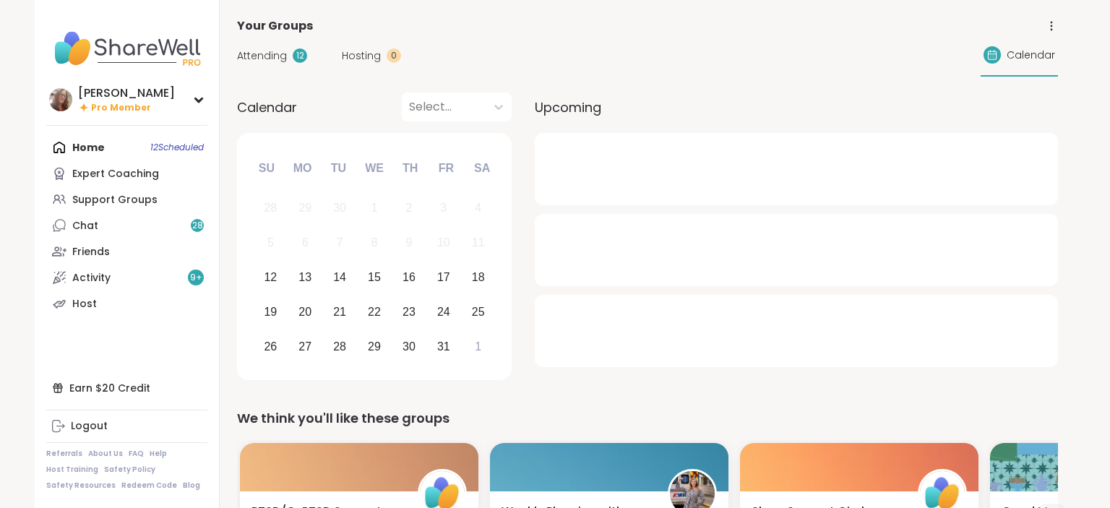 This screenshot has width=1110, height=508. What do you see at coordinates (444, 346) in the screenshot?
I see `div: 31` at bounding box center [444, 346].